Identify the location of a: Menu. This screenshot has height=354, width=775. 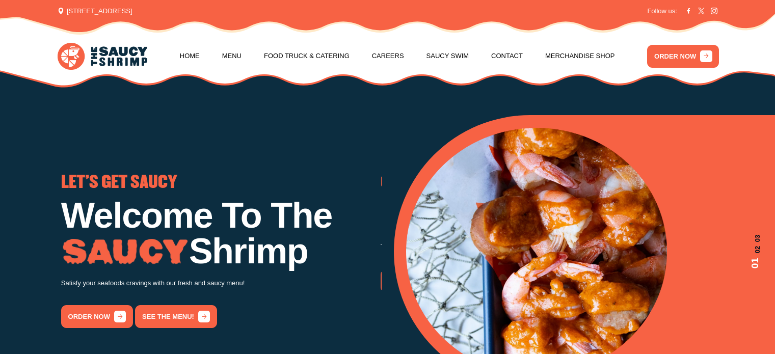
(232, 56).